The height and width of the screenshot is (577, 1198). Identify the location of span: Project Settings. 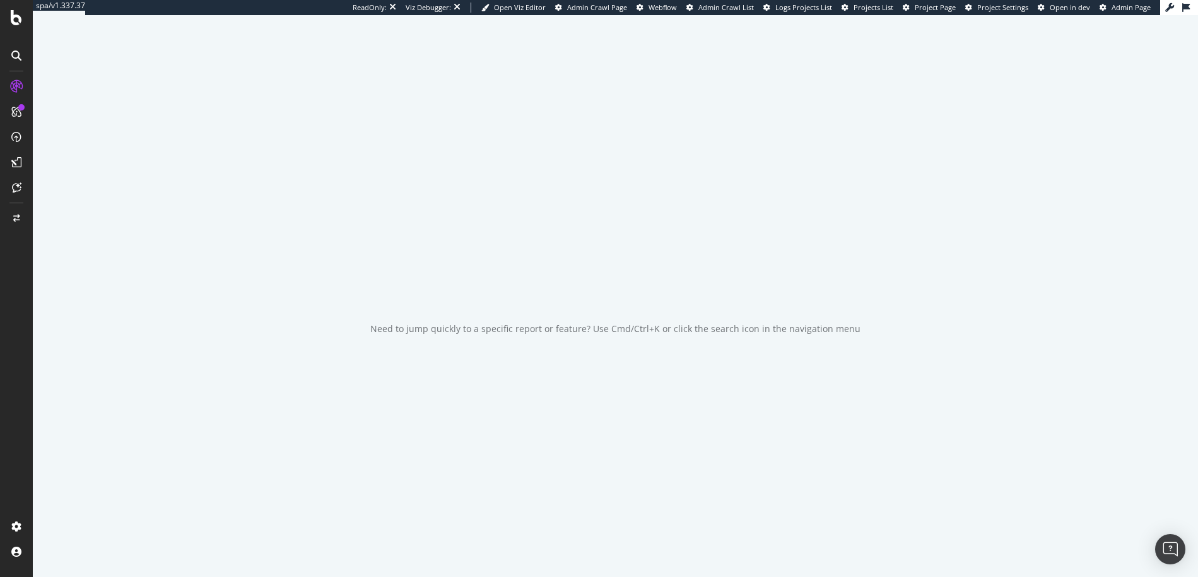
(1002, 7).